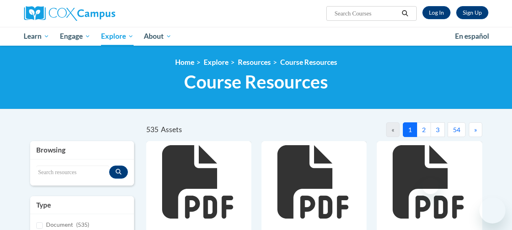 The width and height of the screenshot is (512, 230). Describe the element at coordinates (366, 13) in the screenshot. I see `input: Search Courses` at that location.